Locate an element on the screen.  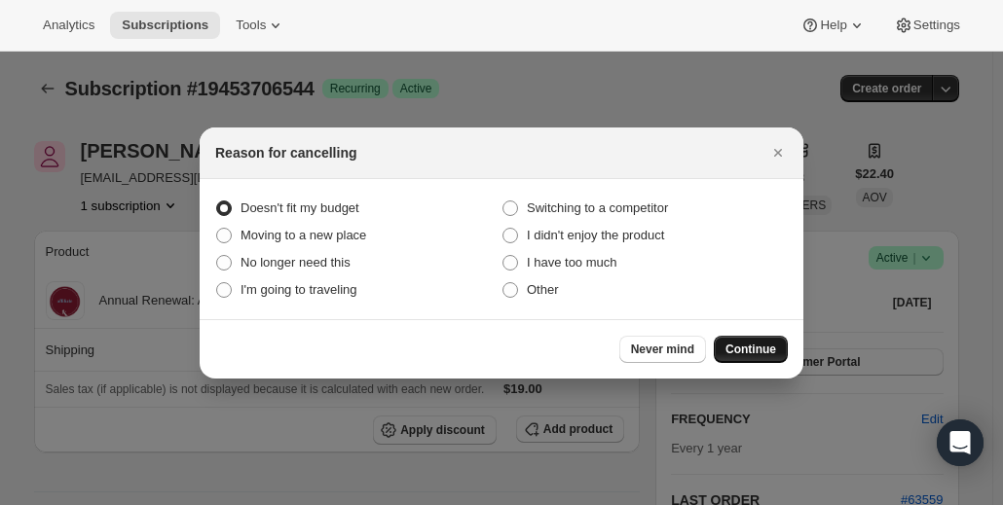
div: Open Intercom Messenger is located at coordinates (960, 443).